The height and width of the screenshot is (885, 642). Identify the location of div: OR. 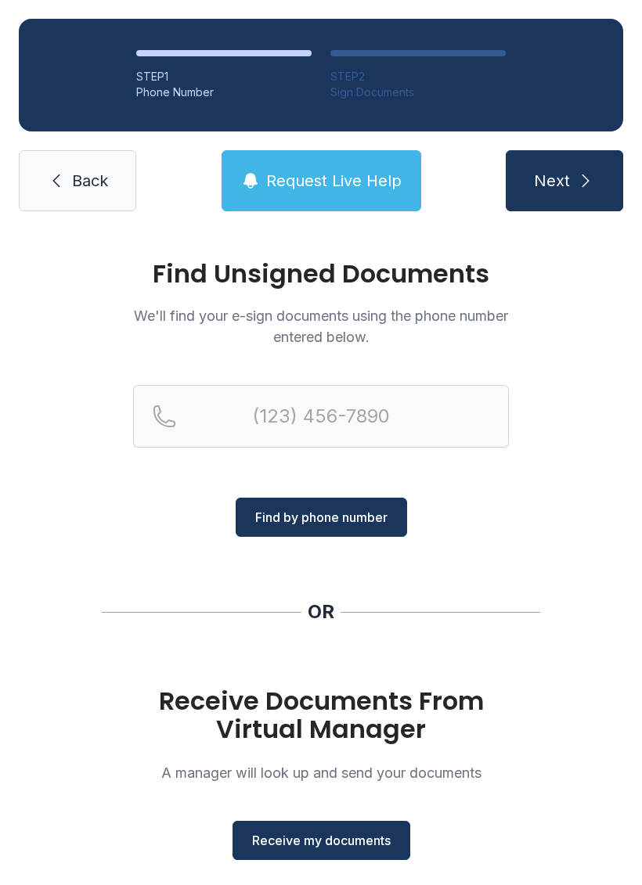
(321, 612).